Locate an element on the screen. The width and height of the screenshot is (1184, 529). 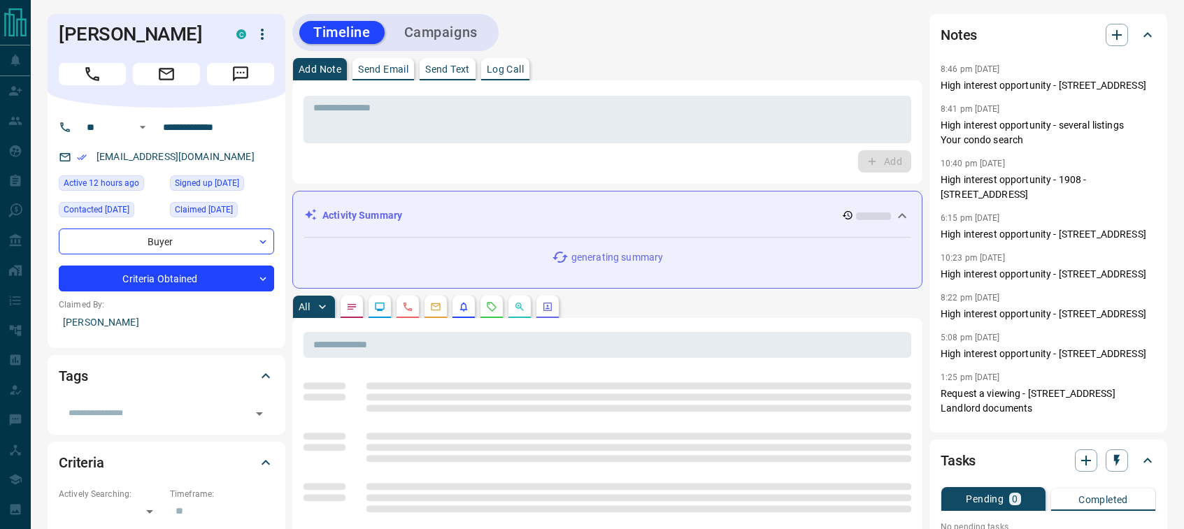
p: generating summary is located at coordinates (617, 257).